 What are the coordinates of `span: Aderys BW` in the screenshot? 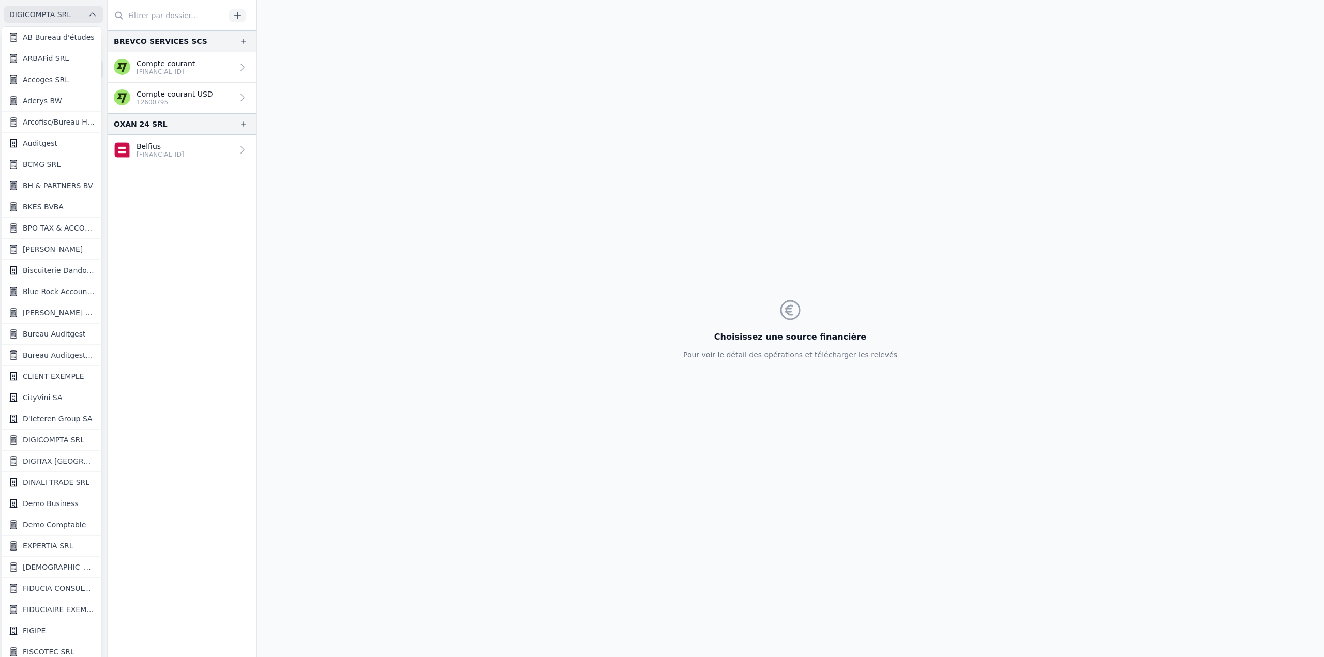 It's located at (42, 101).